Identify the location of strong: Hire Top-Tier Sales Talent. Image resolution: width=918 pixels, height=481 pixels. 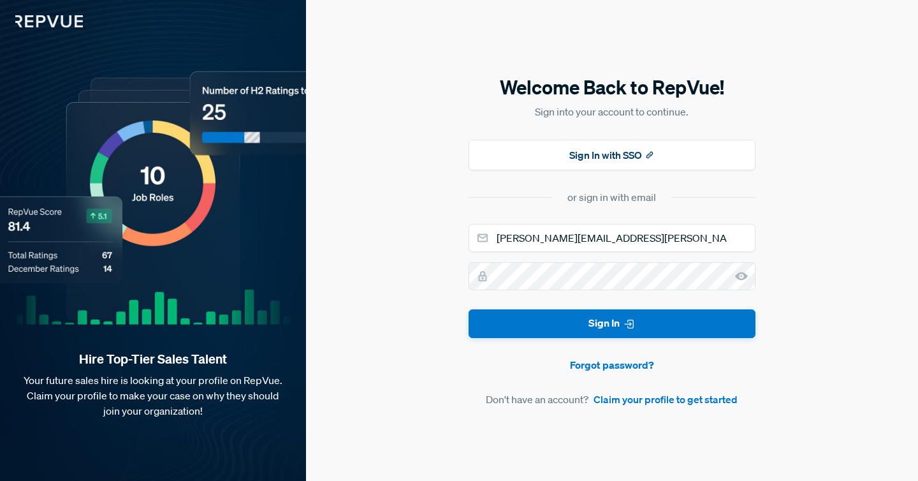
(153, 359).